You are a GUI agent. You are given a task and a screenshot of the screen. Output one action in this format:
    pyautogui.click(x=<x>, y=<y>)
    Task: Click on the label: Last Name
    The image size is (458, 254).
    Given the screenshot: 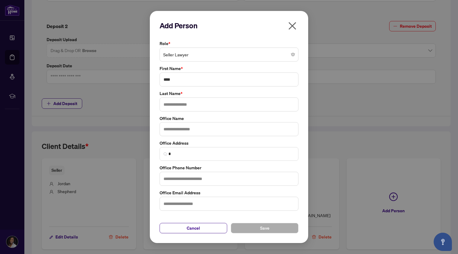 What is the action you would take?
    pyautogui.click(x=229, y=94)
    